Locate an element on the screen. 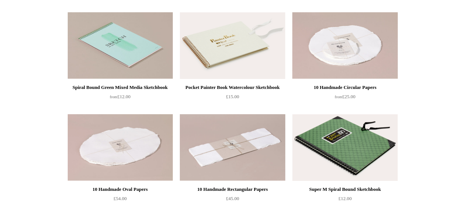 This screenshot has height=209, width=465. a: 10 Handmade Circular Papers from£25.00 is located at coordinates (345, 98).